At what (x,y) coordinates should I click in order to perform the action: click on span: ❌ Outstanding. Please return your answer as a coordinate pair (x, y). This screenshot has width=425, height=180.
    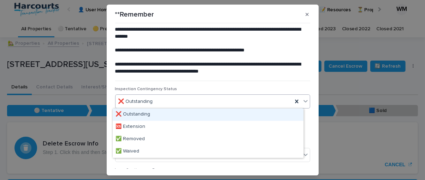
    Looking at the image, I should click on (136, 102).